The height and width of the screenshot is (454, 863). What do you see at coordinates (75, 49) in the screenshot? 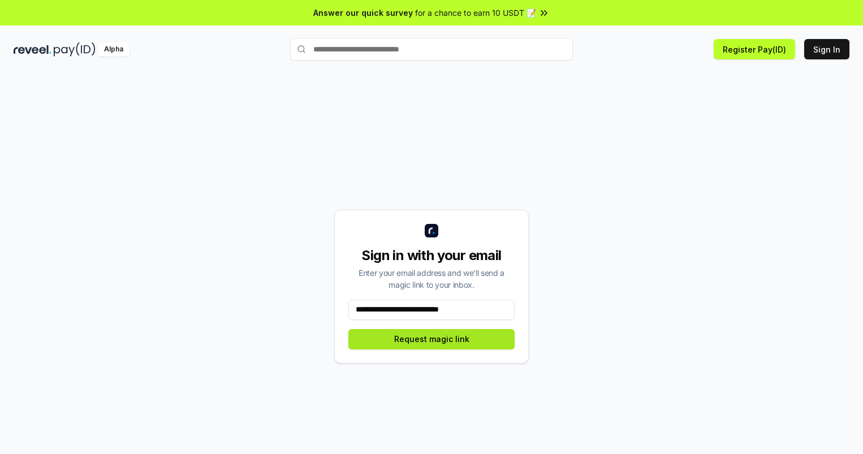
I see `img: pay_id` at bounding box center [75, 49].